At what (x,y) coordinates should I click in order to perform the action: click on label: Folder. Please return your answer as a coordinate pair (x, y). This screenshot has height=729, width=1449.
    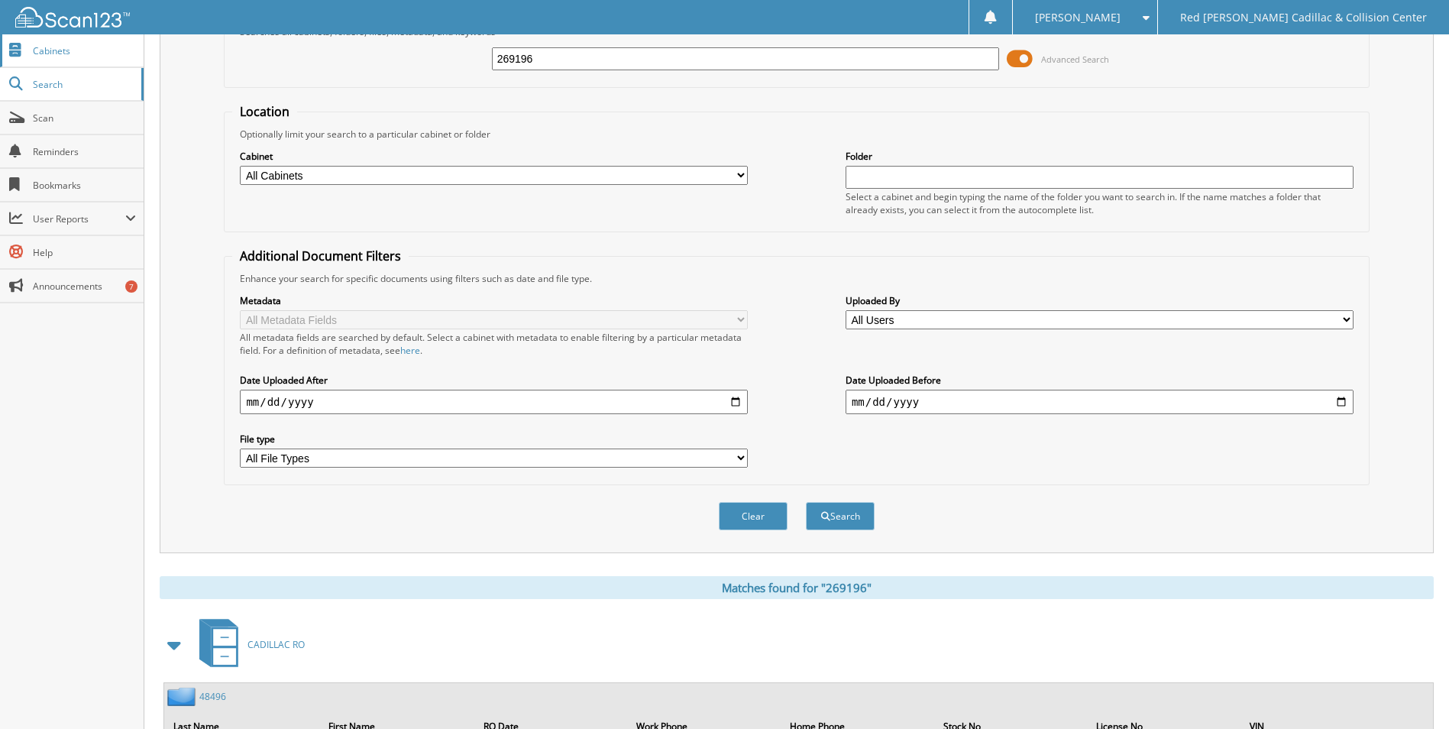
    Looking at the image, I should click on (1099, 156).